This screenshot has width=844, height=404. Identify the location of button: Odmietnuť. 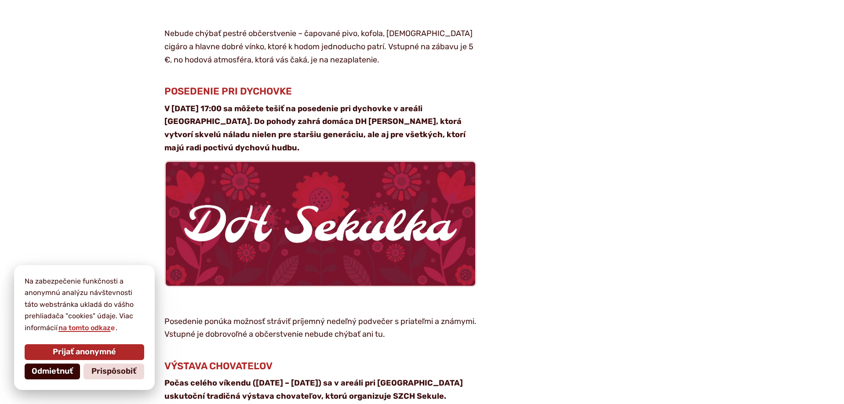
(52, 371).